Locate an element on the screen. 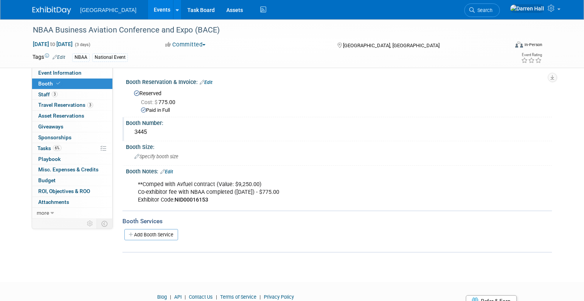  span: more is located at coordinates (43, 213).